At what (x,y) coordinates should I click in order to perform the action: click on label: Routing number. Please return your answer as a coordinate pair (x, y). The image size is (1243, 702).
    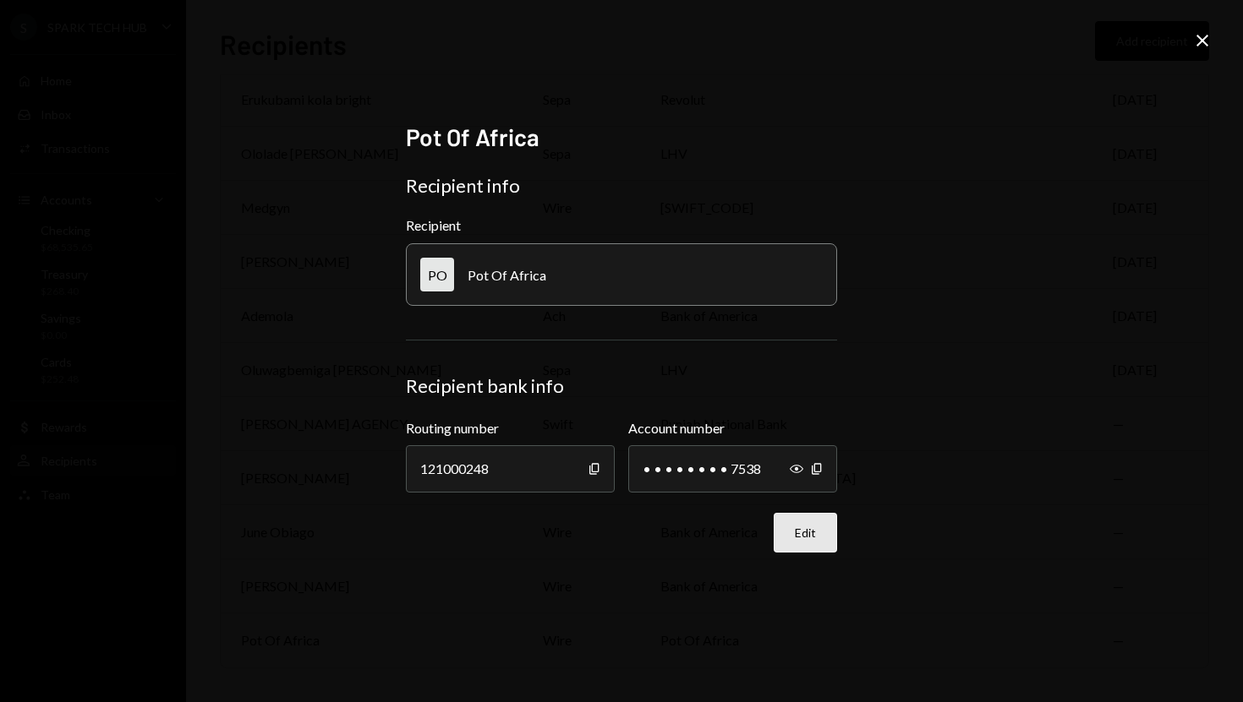
    Looking at the image, I should click on (510, 429).